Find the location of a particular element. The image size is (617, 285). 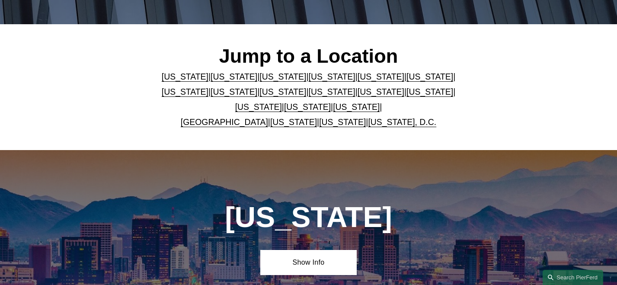

a: Show Info is located at coordinates (309, 263).